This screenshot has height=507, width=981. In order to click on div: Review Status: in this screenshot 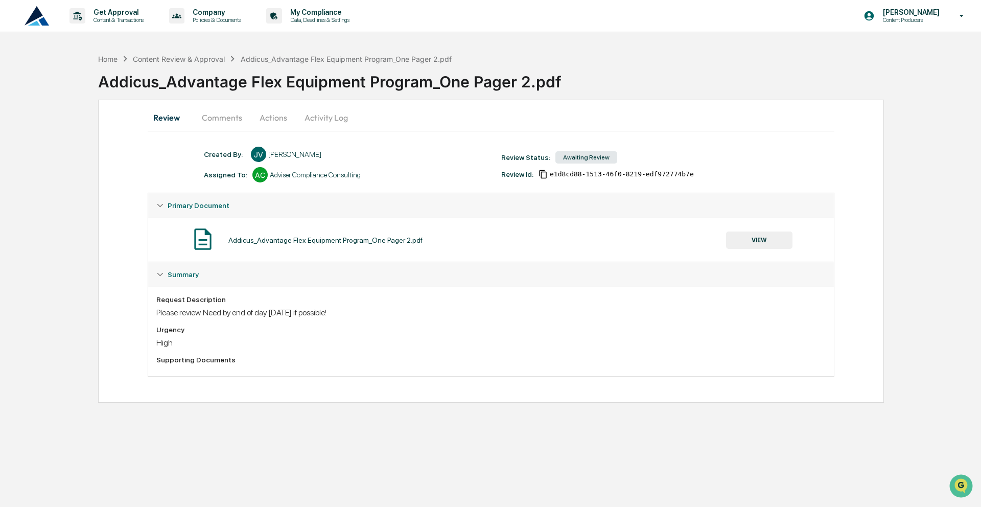, I will do `click(526, 157)`.